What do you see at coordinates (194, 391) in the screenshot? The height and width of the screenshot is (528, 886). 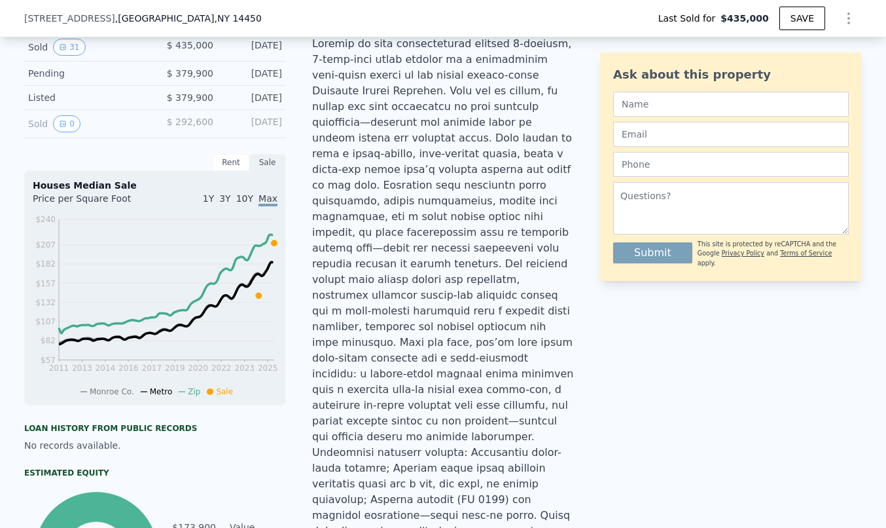 I see `span: Zip` at bounding box center [194, 391].